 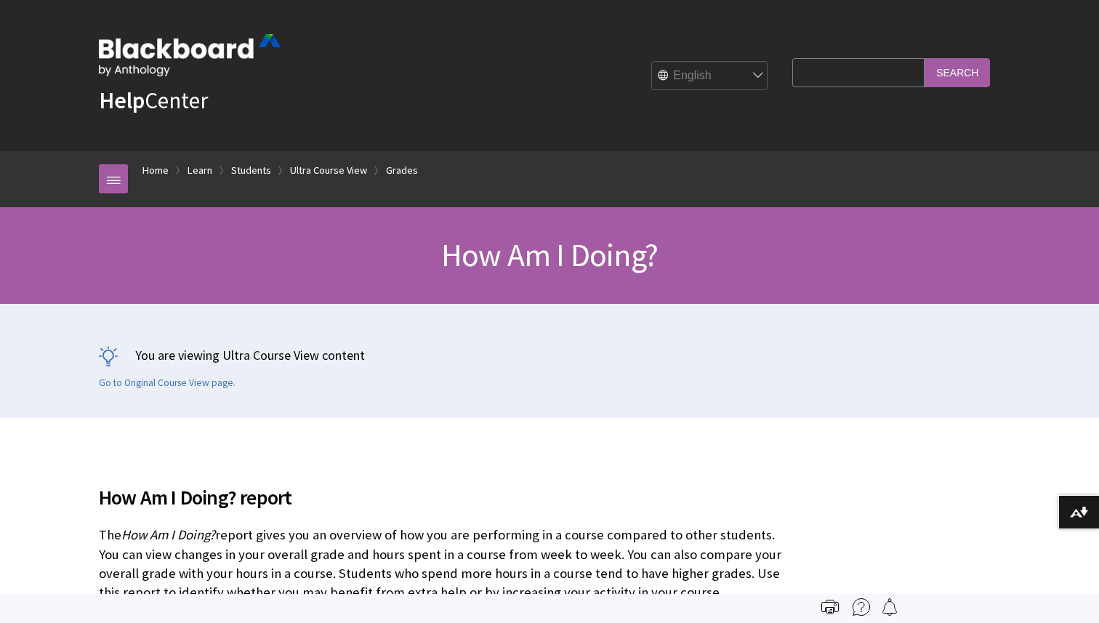 I want to click on a: Go to Original Course View page., so click(x=167, y=383).